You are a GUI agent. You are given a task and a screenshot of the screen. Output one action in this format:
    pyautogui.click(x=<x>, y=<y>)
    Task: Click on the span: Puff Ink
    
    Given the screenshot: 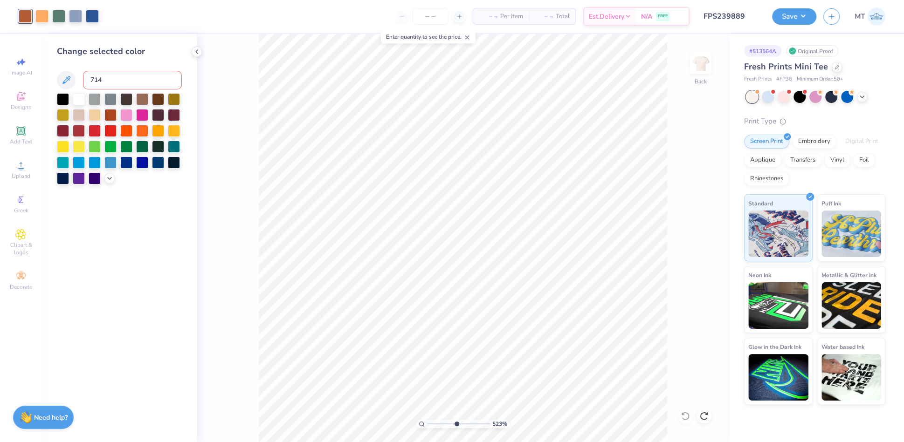 What is the action you would take?
    pyautogui.click(x=831, y=203)
    